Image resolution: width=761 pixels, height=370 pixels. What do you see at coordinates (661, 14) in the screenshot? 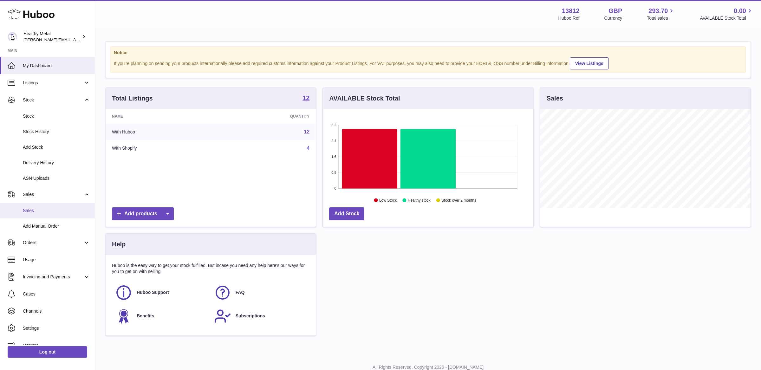
I see `a: 293.70 Total sales` at bounding box center [661, 14].